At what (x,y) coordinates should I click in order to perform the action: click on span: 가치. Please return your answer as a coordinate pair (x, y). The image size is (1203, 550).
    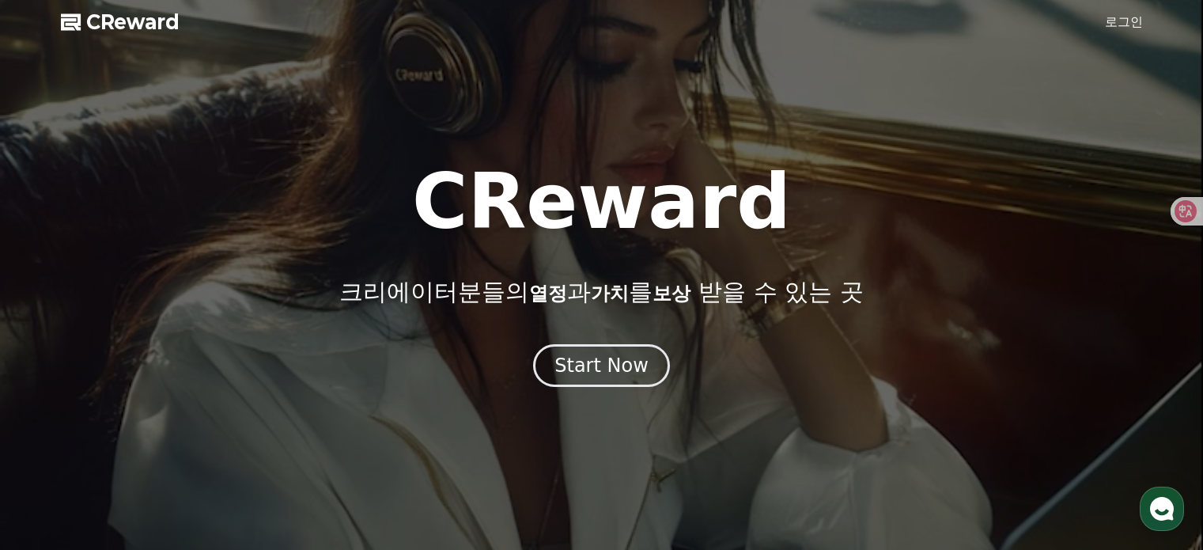
    Looking at the image, I should click on (610, 293).